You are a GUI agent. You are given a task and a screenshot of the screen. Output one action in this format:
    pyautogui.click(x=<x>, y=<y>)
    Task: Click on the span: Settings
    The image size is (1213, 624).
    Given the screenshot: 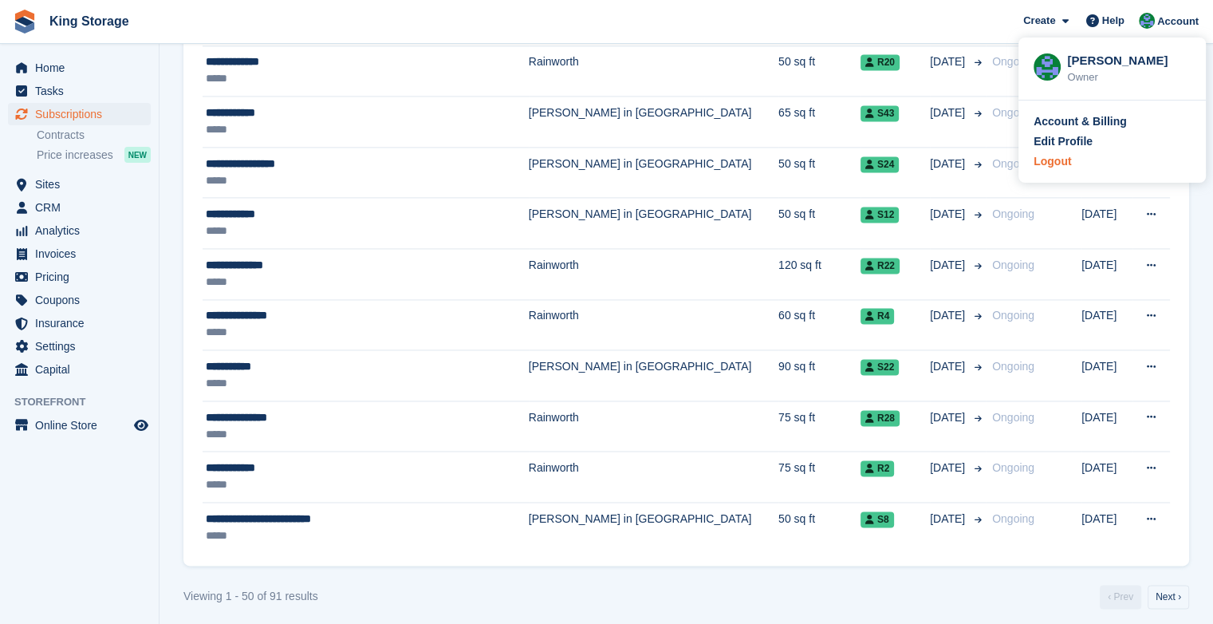 What is the action you would take?
    pyautogui.click(x=83, y=346)
    